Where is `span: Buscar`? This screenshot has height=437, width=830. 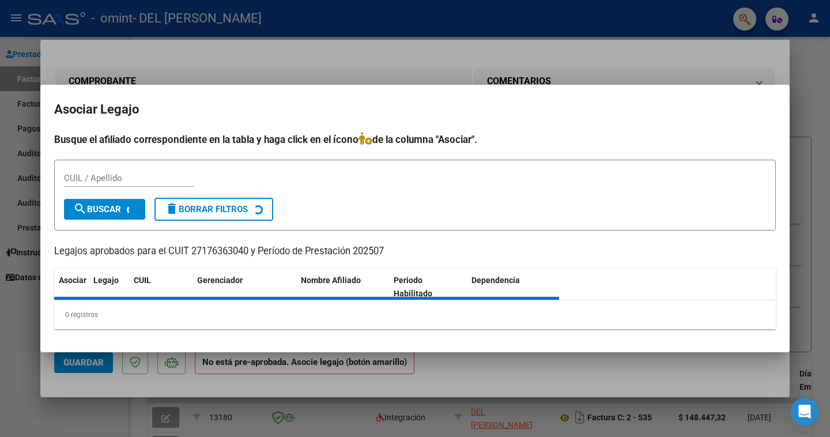 span: Buscar is located at coordinates (97, 209).